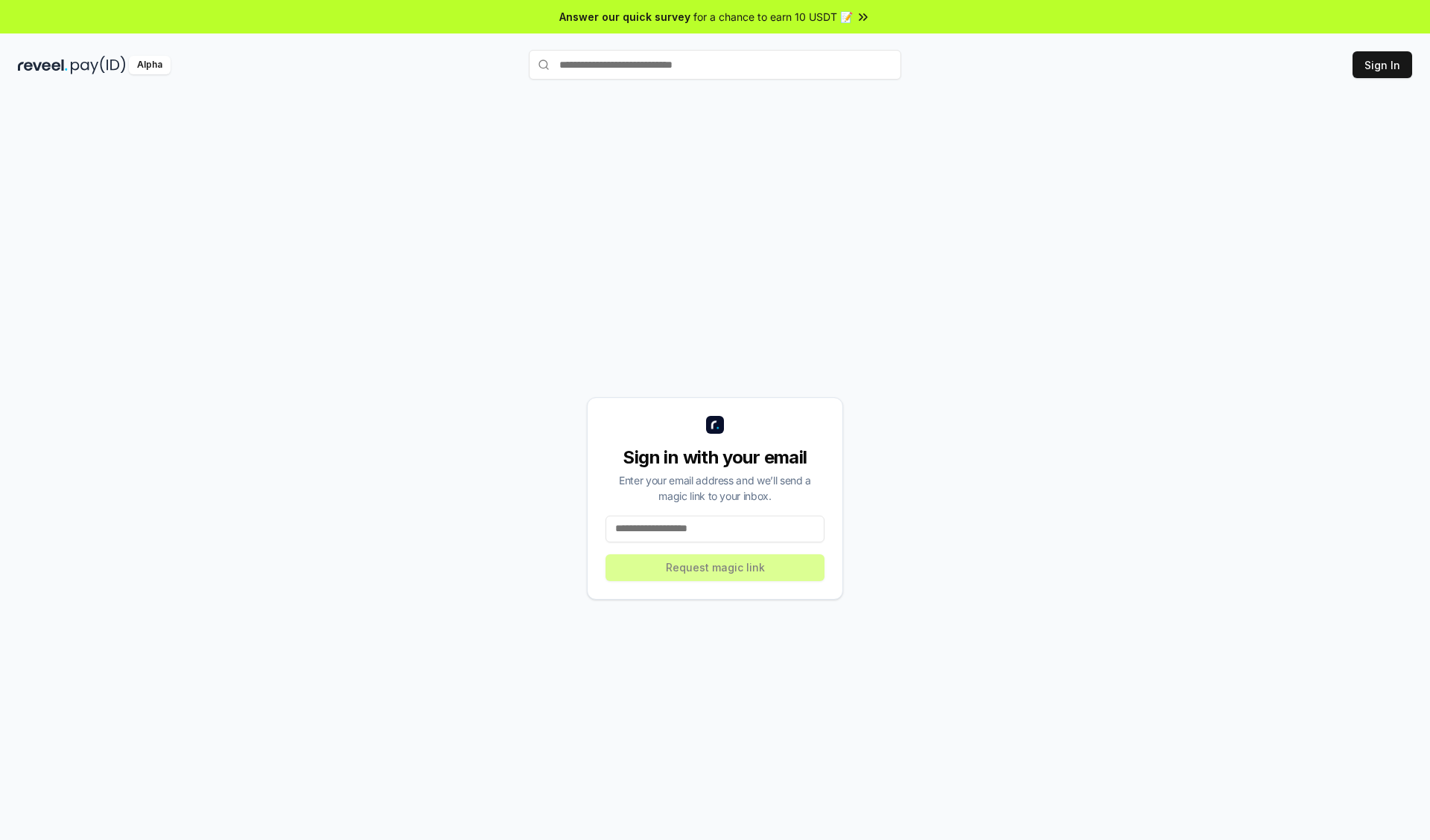 The height and width of the screenshot is (840, 1430). I want to click on div: Enter your email address and we’ll send a magic link to your inbox., so click(715, 488).